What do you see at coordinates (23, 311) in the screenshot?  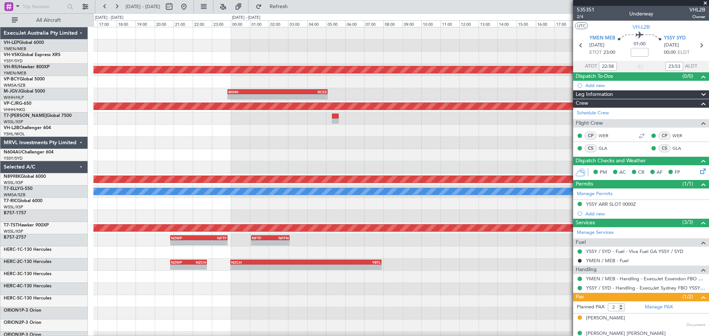 I see `a: ORION1P-3 Orion` at bounding box center [23, 311].